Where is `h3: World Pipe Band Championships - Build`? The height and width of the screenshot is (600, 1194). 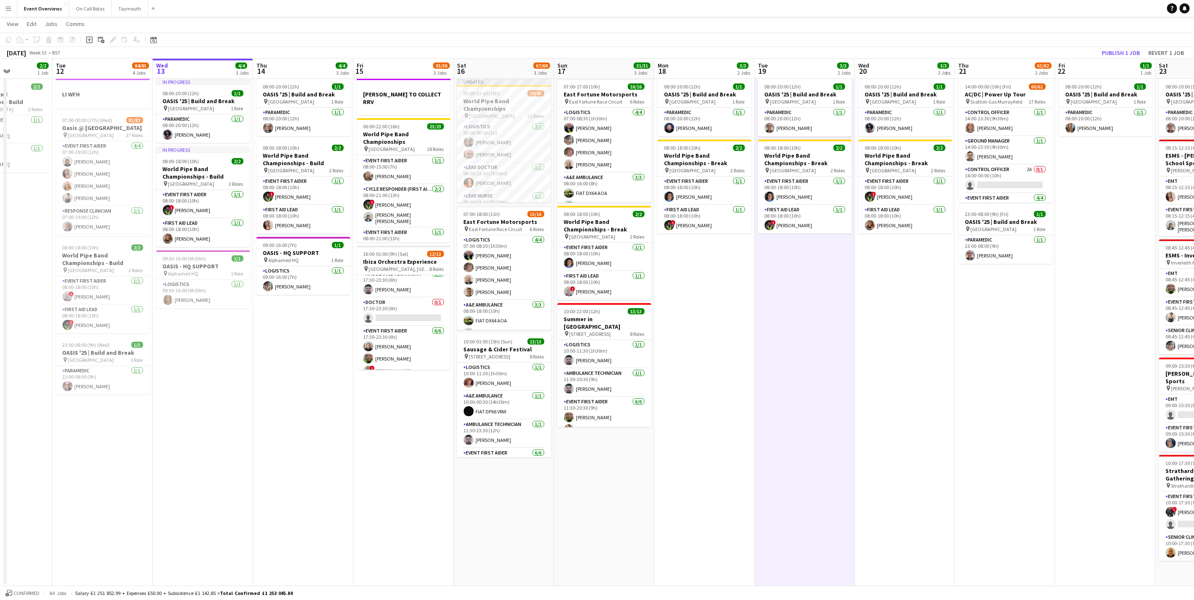
h3: World Pipe Band Championships - Build is located at coordinates (203, 173).